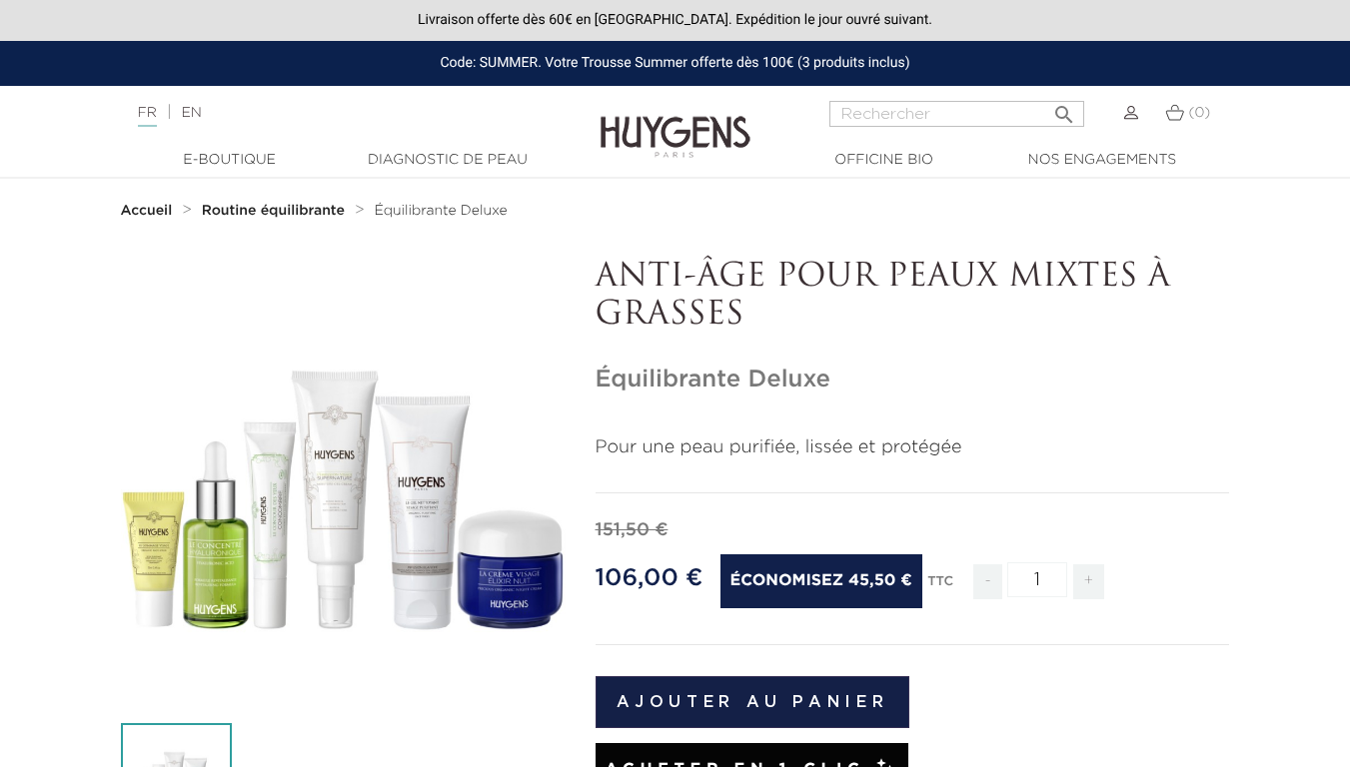  What do you see at coordinates (273, 211) in the screenshot?
I see `strong: Routine équilibrante` at bounding box center [273, 211].